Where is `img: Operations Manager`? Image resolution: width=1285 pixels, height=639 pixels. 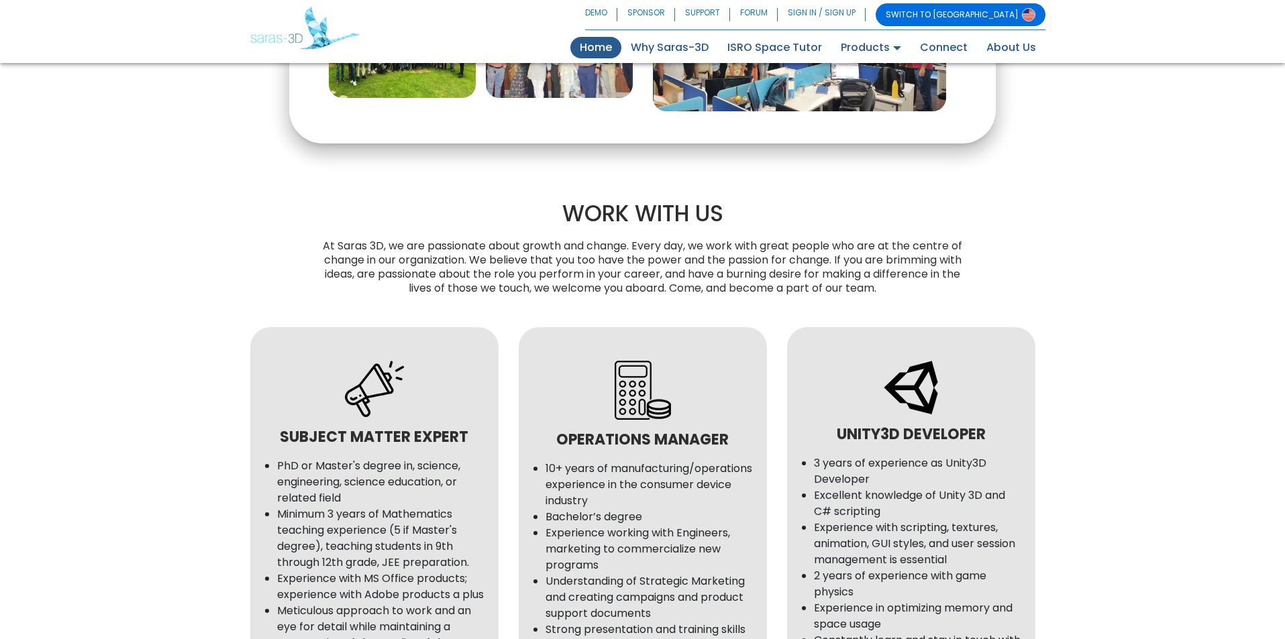 img: Operations Manager is located at coordinates (643, 390).